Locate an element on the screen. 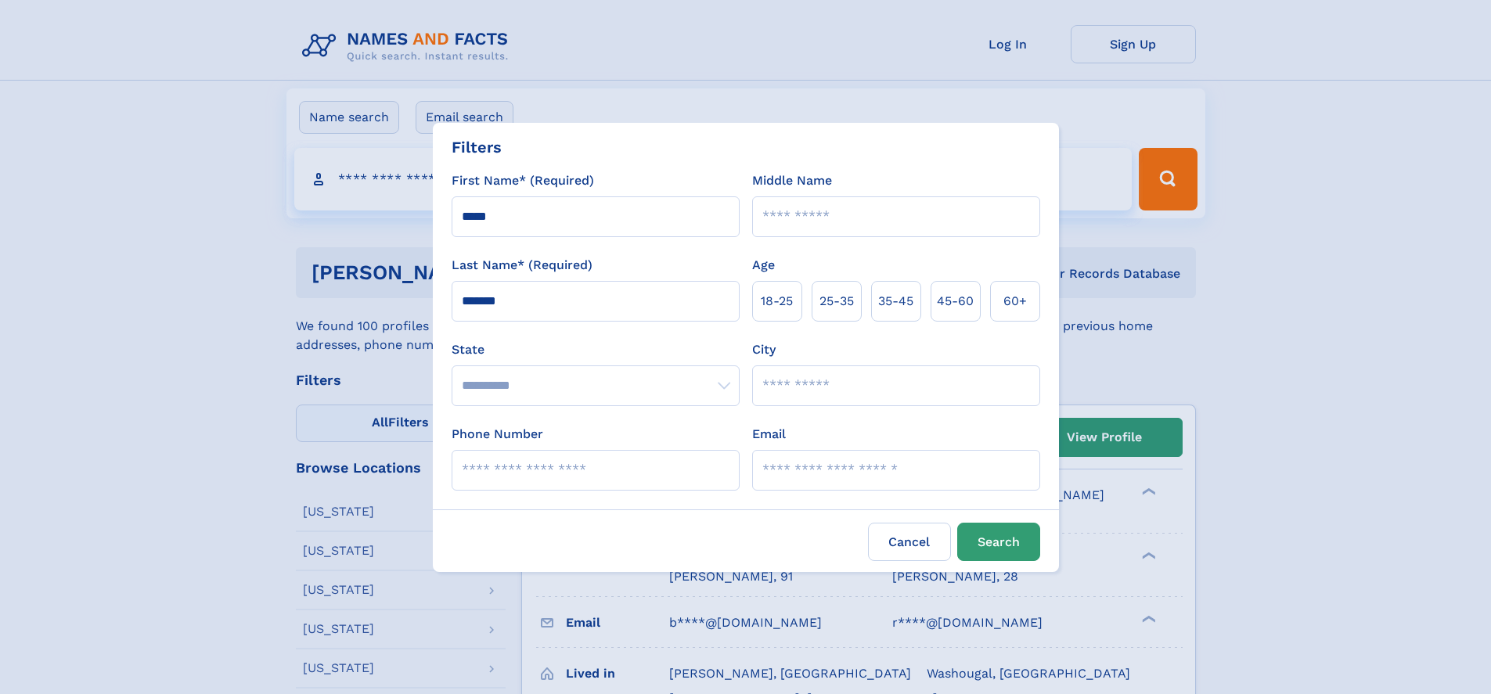 The height and width of the screenshot is (694, 1491). label: Cancel is located at coordinates (909, 542).